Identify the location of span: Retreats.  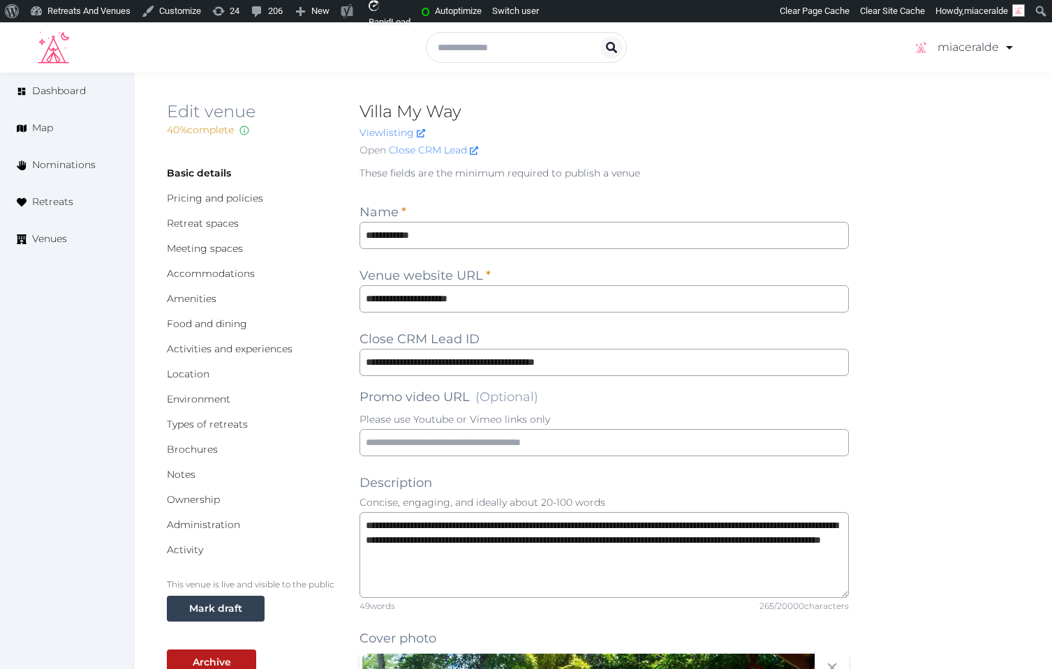
(52, 202).